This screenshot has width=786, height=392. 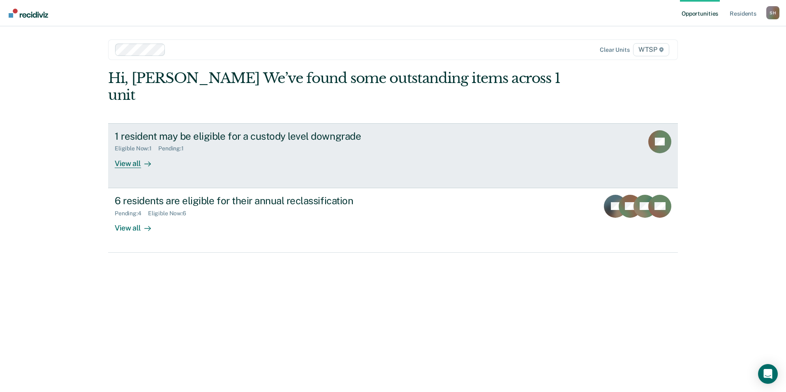 I want to click on div: Open Intercom Messenger, so click(x=768, y=374).